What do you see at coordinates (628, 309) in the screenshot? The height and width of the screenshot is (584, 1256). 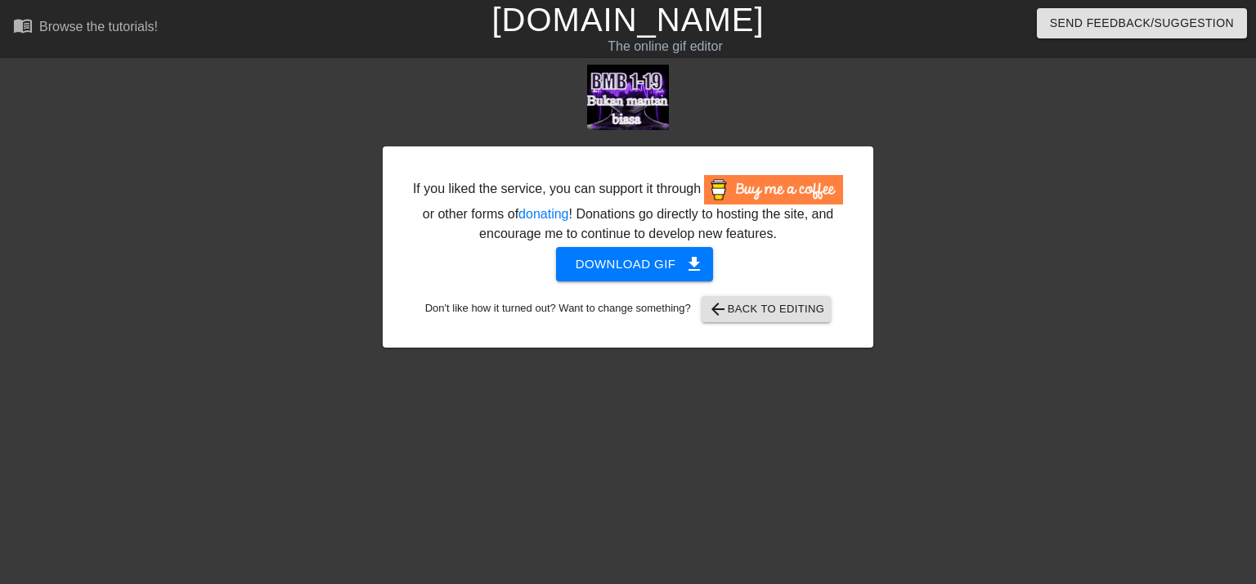 I see `div: Don't like how it turned out? Want to change something?` at bounding box center [628, 309].